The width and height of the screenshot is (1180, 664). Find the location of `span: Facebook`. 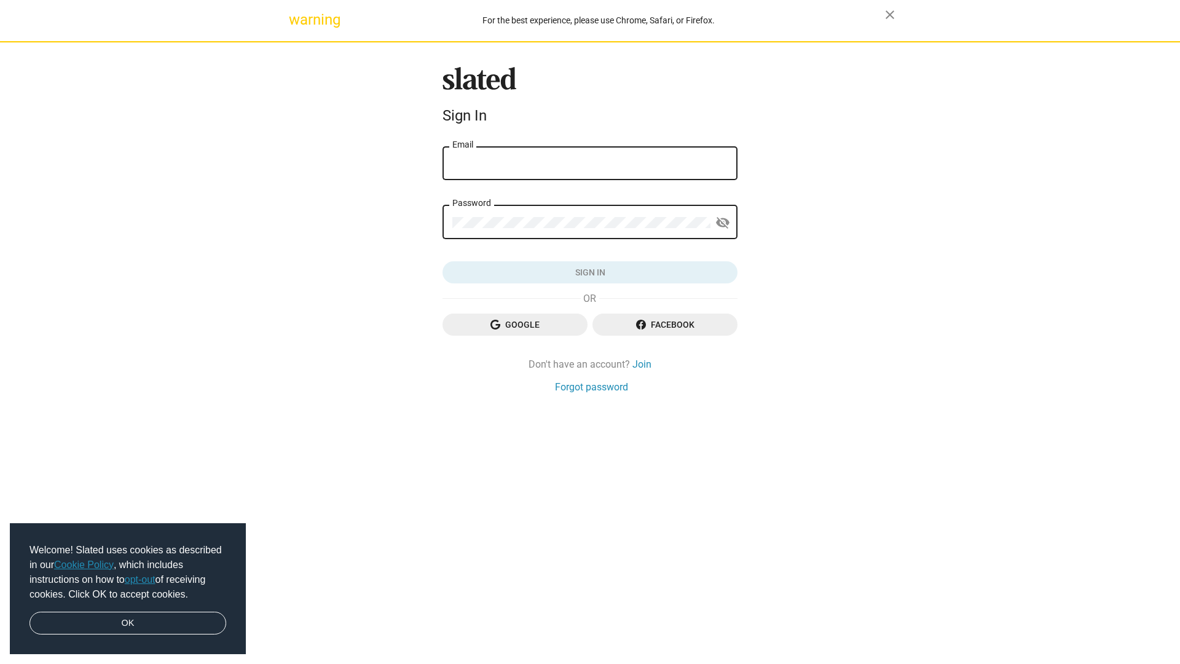

span: Facebook is located at coordinates (665, 324).